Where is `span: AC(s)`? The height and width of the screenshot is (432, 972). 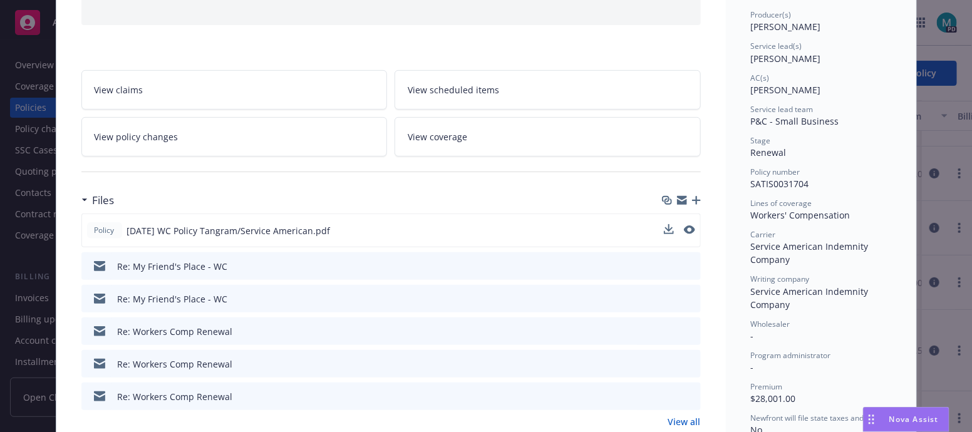 span: AC(s) is located at coordinates (760, 78).